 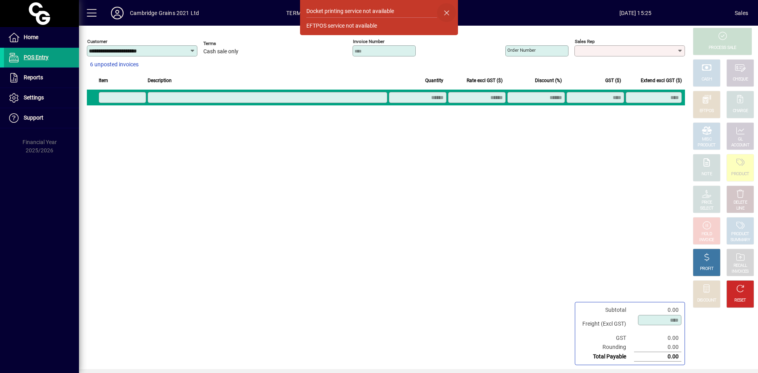 I want to click on button: 6 unposted invoices, so click(x=114, y=65).